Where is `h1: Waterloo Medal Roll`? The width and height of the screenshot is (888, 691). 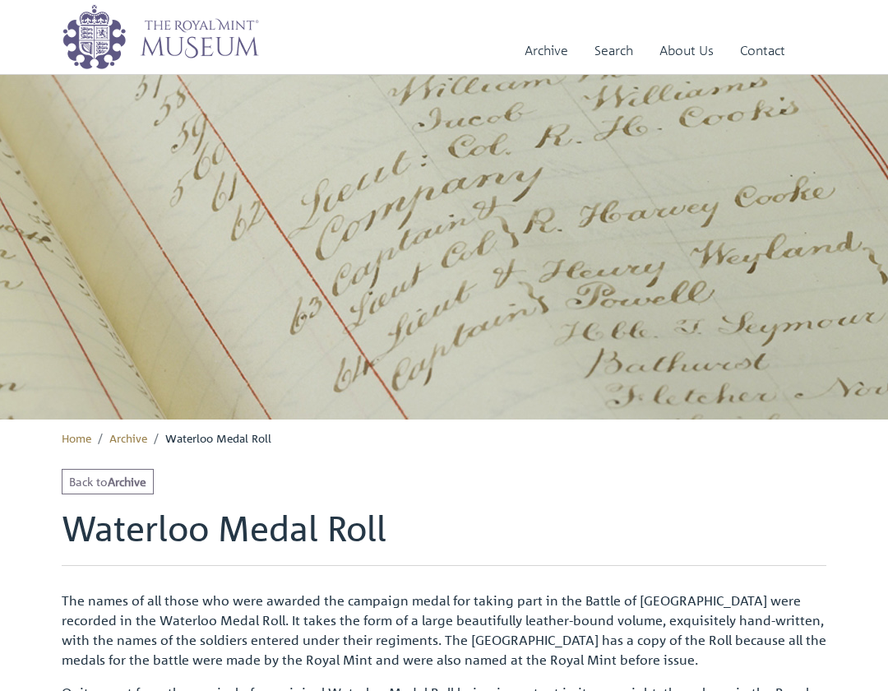
h1: Waterloo Medal Roll is located at coordinates (444, 536).